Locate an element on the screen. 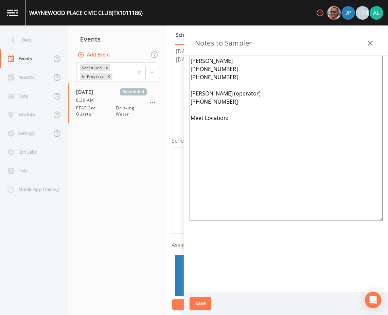  div: Open Intercom Messenger is located at coordinates (373, 300).